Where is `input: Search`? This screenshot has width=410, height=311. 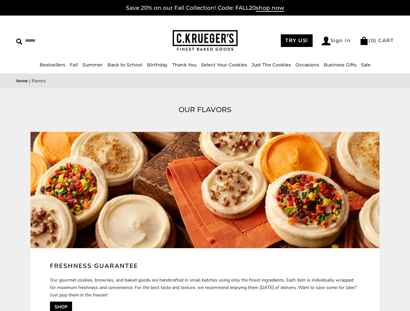
input: Search is located at coordinates (59, 41).